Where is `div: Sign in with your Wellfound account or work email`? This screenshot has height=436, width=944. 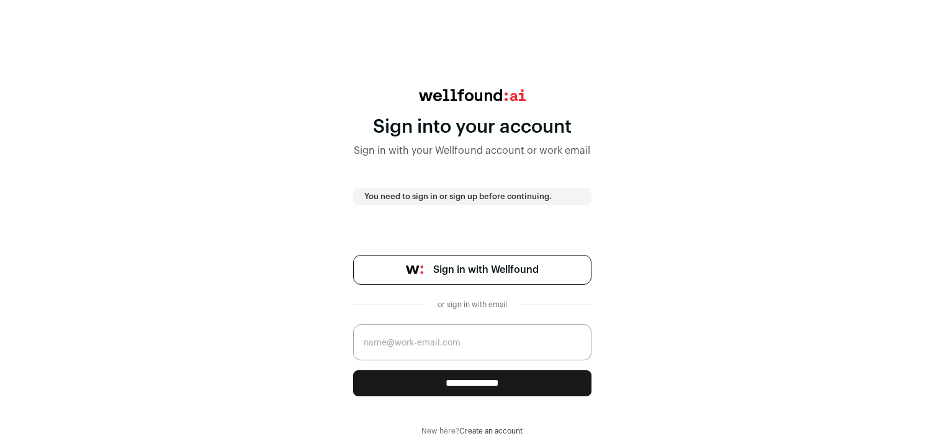
div: Sign in with your Wellfound account or work email is located at coordinates (472, 151).